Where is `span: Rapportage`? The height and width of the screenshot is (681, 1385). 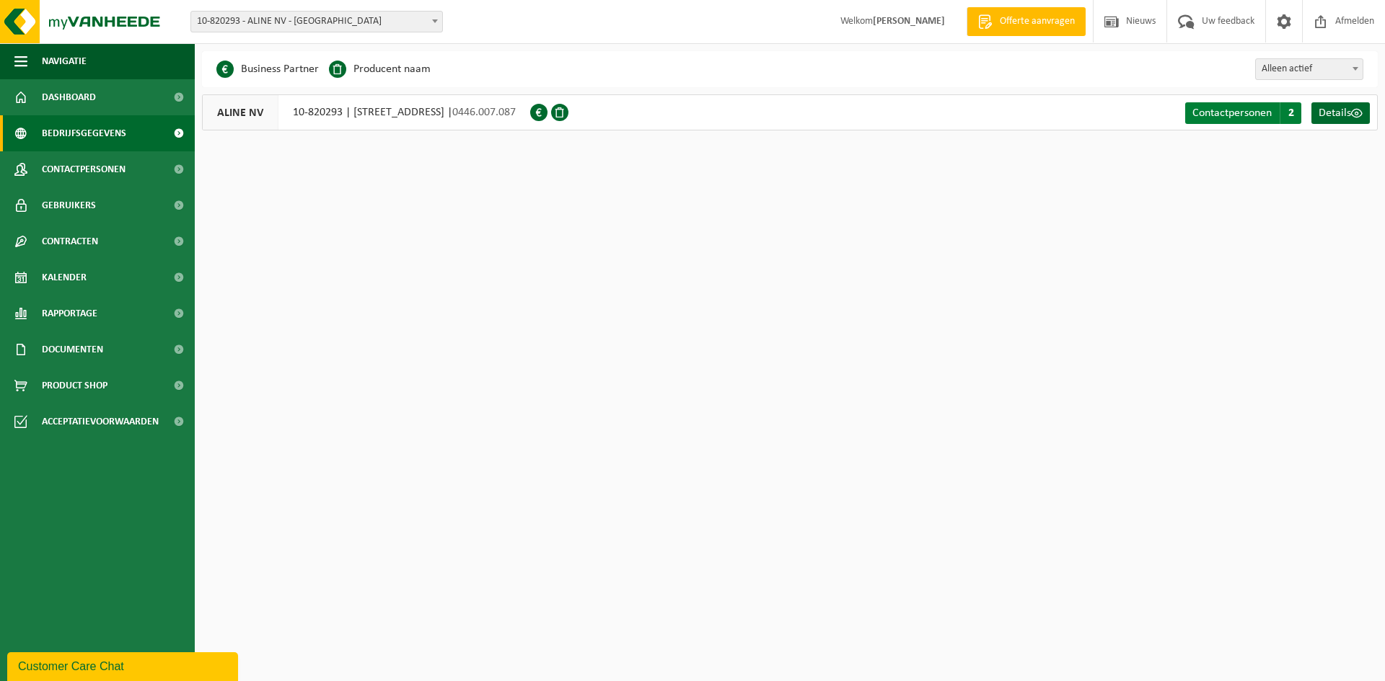
span: Rapportage is located at coordinates (69, 314).